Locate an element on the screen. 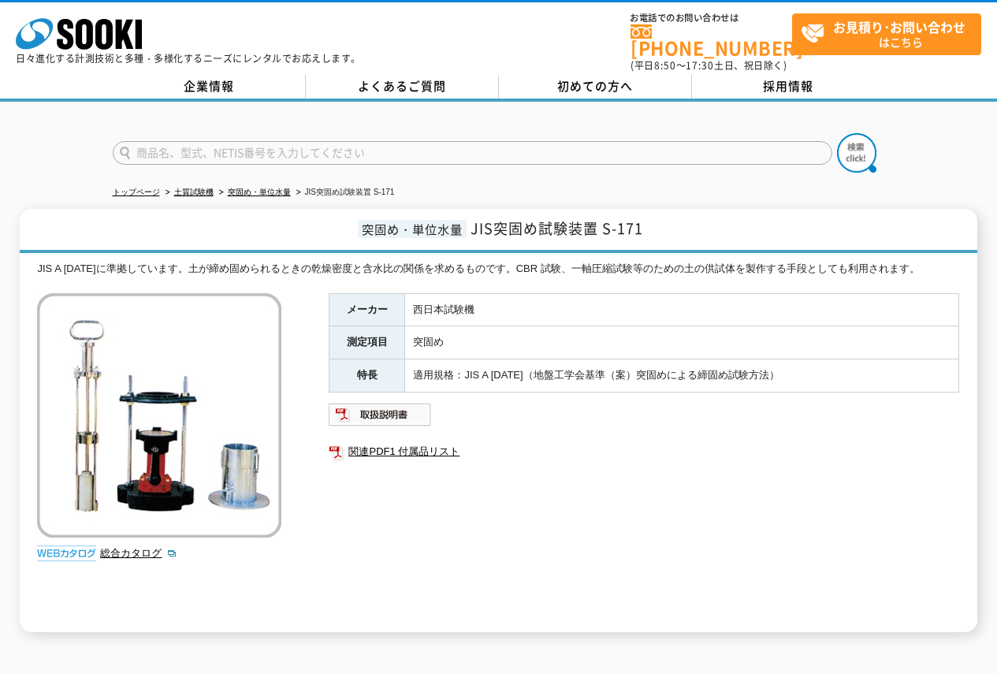 The width and height of the screenshot is (997, 674). img: webカタログ is located at coordinates (66, 553).